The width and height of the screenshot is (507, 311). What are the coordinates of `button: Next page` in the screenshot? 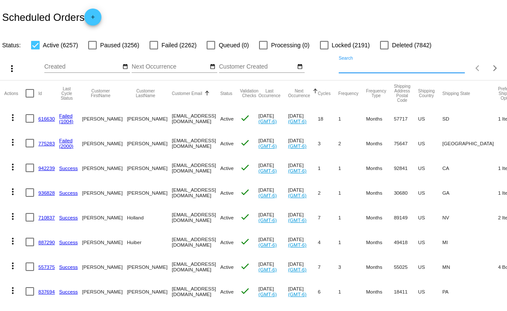 It's located at (495, 68).